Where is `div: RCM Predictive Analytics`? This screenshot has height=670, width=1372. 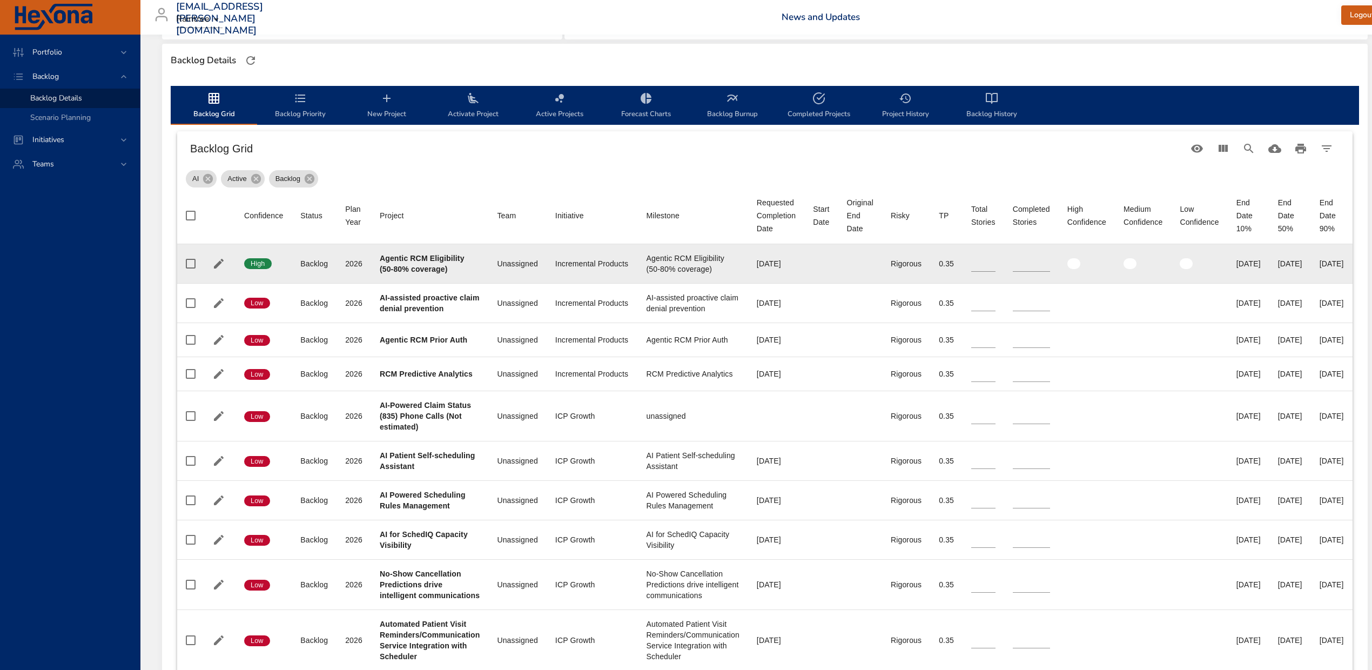 div: RCM Predictive Analytics is located at coordinates (693, 374).